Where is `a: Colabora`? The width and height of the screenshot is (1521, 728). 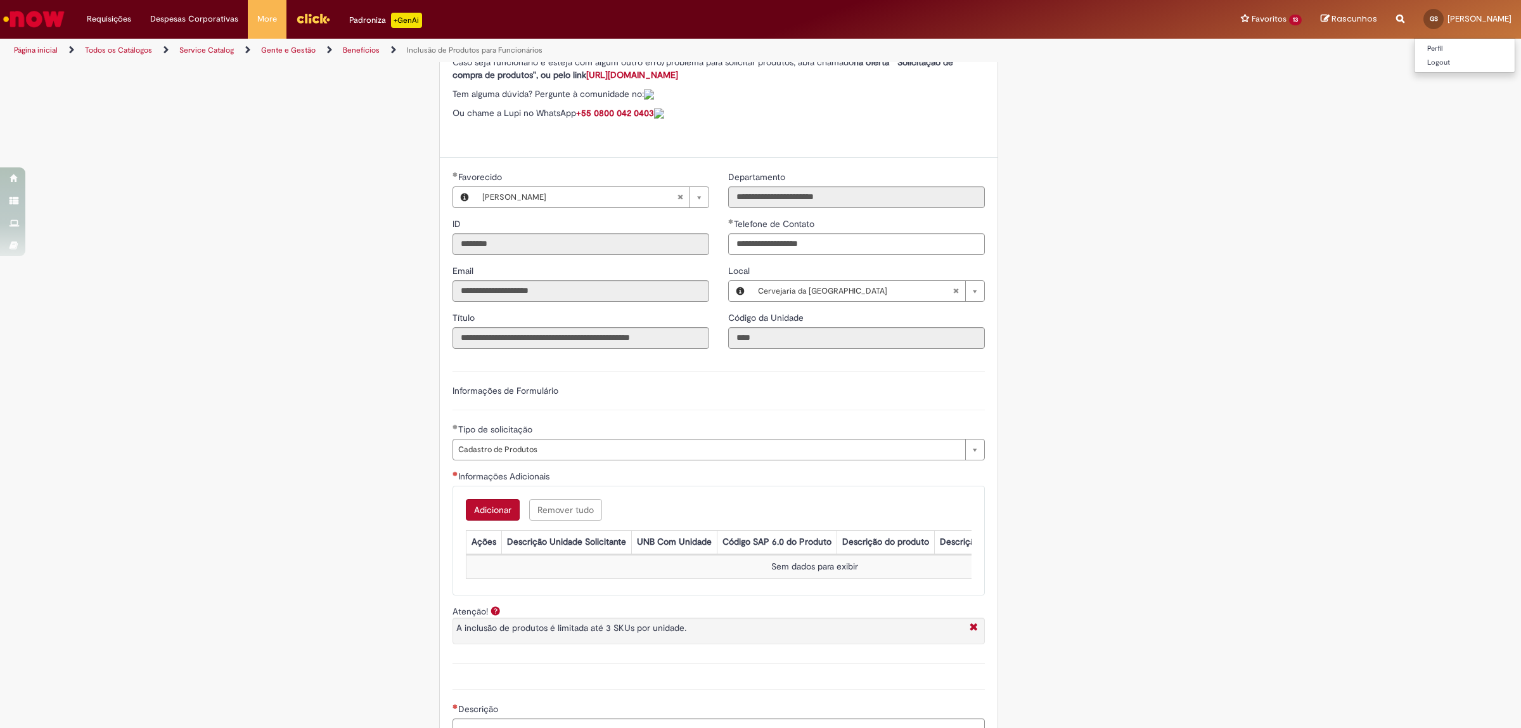
a: Colabora is located at coordinates (649, 94).